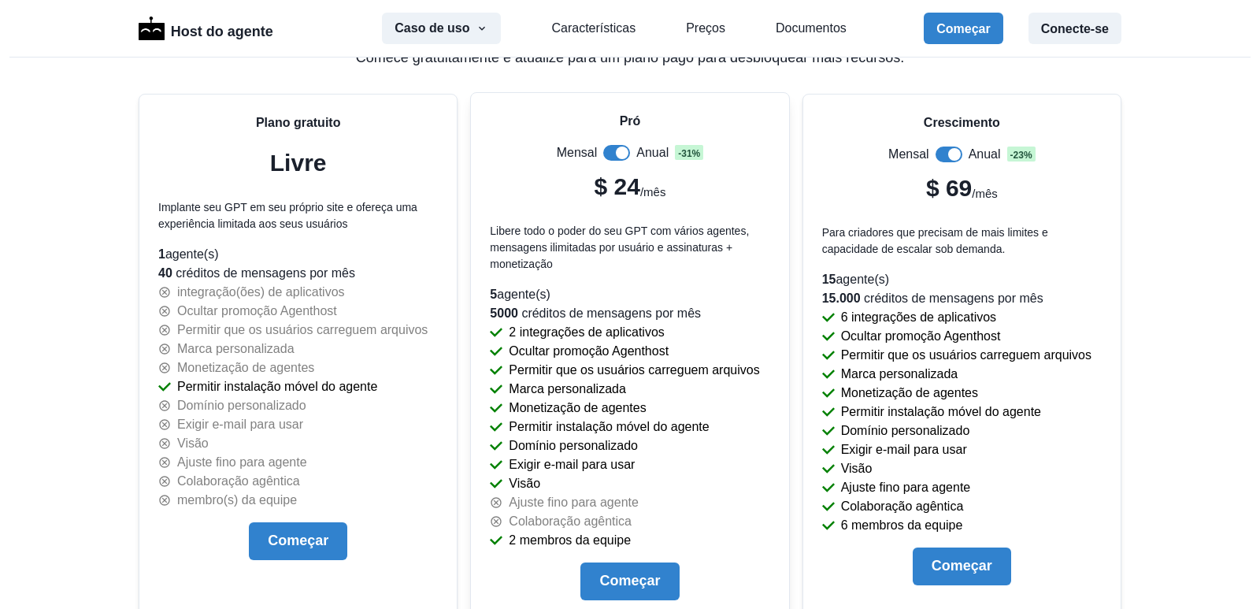 The height and width of the screenshot is (609, 1260). Describe the element at coordinates (593, 28) in the screenshot. I see `font: Características` at that location.